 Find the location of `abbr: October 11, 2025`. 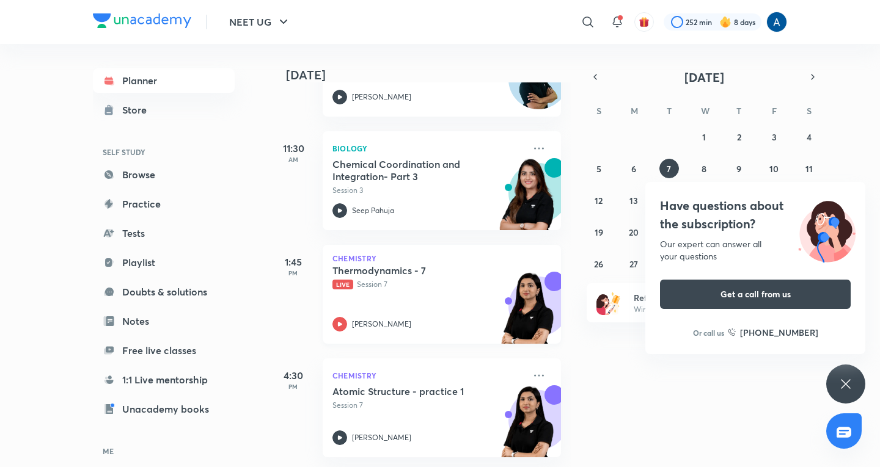

abbr: October 11, 2025 is located at coordinates (809, 169).